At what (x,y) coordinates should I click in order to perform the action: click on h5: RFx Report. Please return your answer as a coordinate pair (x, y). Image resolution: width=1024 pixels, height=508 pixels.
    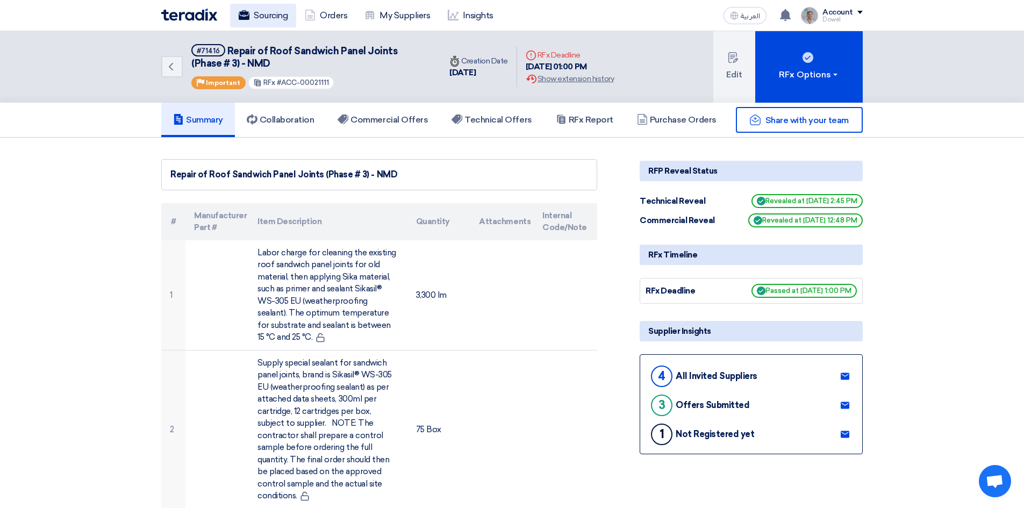
    Looking at the image, I should click on (585, 120).